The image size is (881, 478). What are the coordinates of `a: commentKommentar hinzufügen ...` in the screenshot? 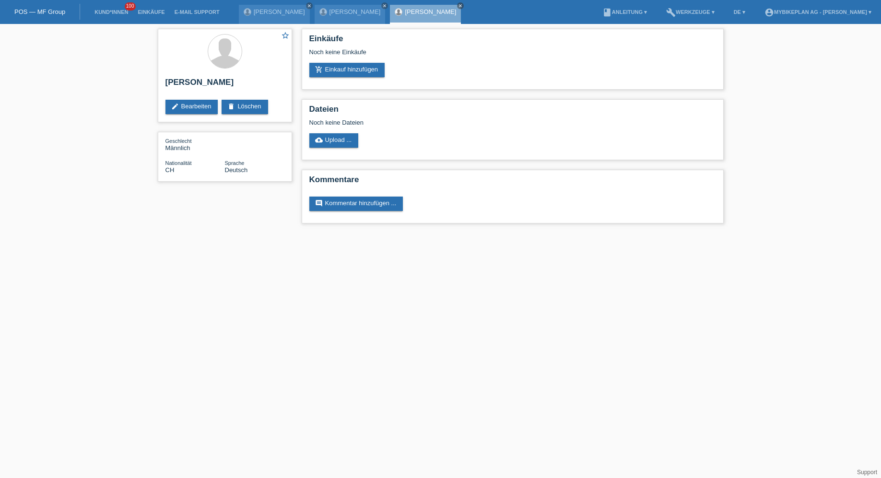 It's located at (356, 204).